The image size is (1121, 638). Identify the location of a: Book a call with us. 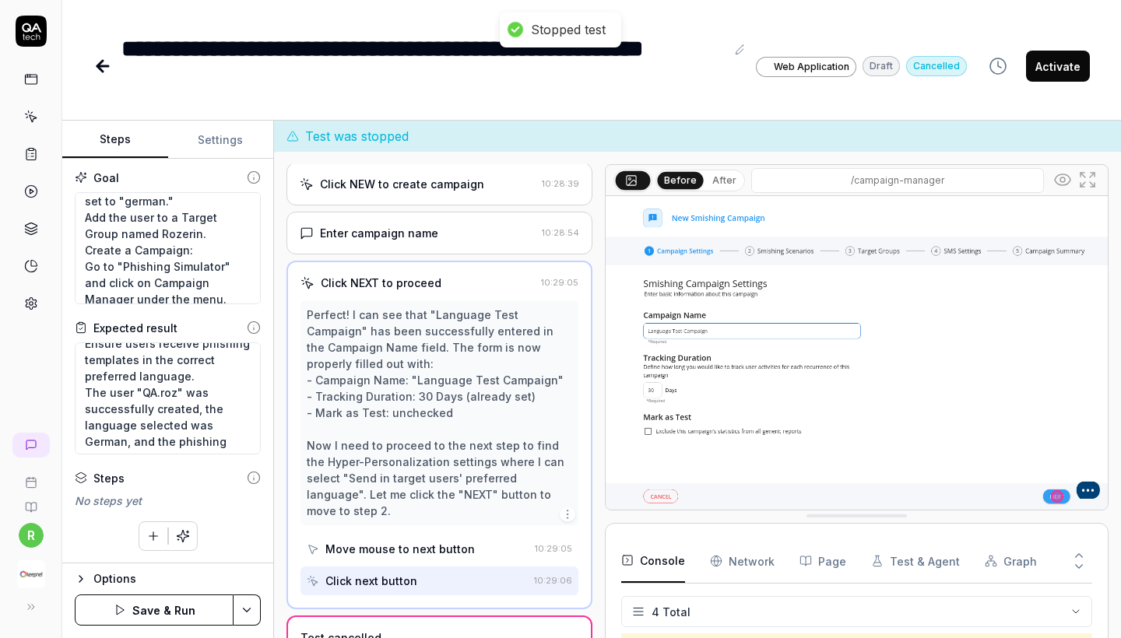
(30, 476).